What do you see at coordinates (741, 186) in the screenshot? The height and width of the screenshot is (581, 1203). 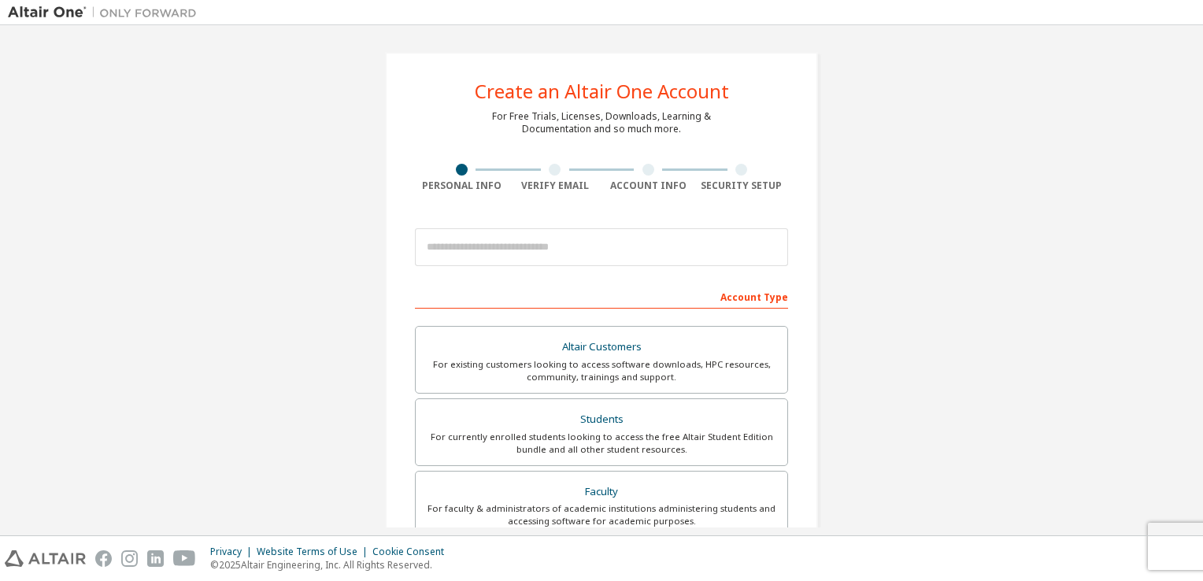 I see `div: Security Setup` at bounding box center [741, 186].